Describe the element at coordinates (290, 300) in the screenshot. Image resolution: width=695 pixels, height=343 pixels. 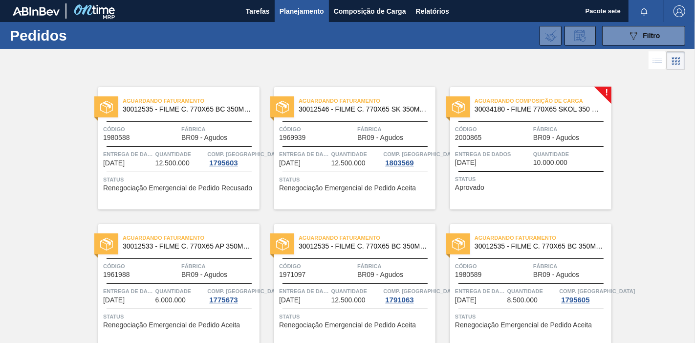
I see `span: 21/08/2025` at that location.